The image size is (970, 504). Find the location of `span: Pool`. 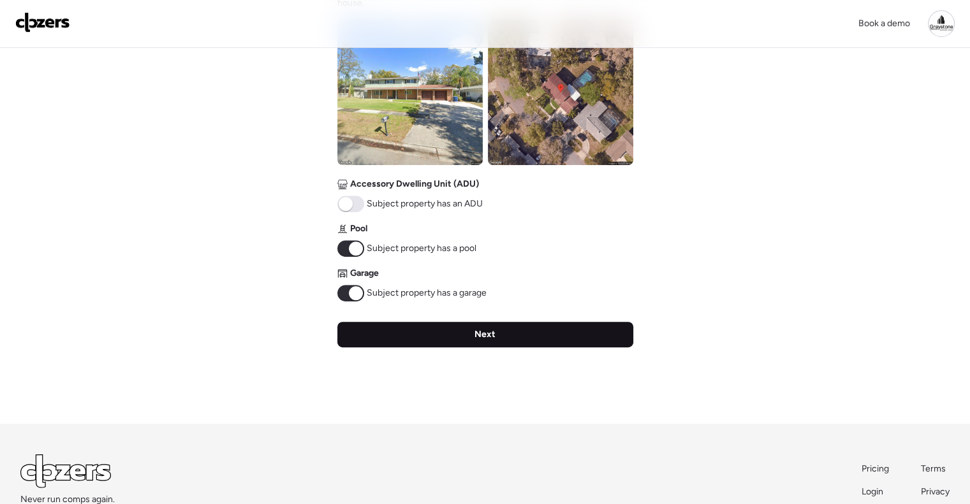

span: Pool is located at coordinates (358, 229).